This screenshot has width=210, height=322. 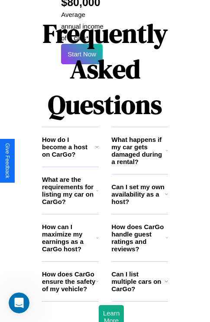 What do you see at coordinates (7, 160) in the screenshot?
I see `div: Give Feedback` at bounding box center [7, 160].